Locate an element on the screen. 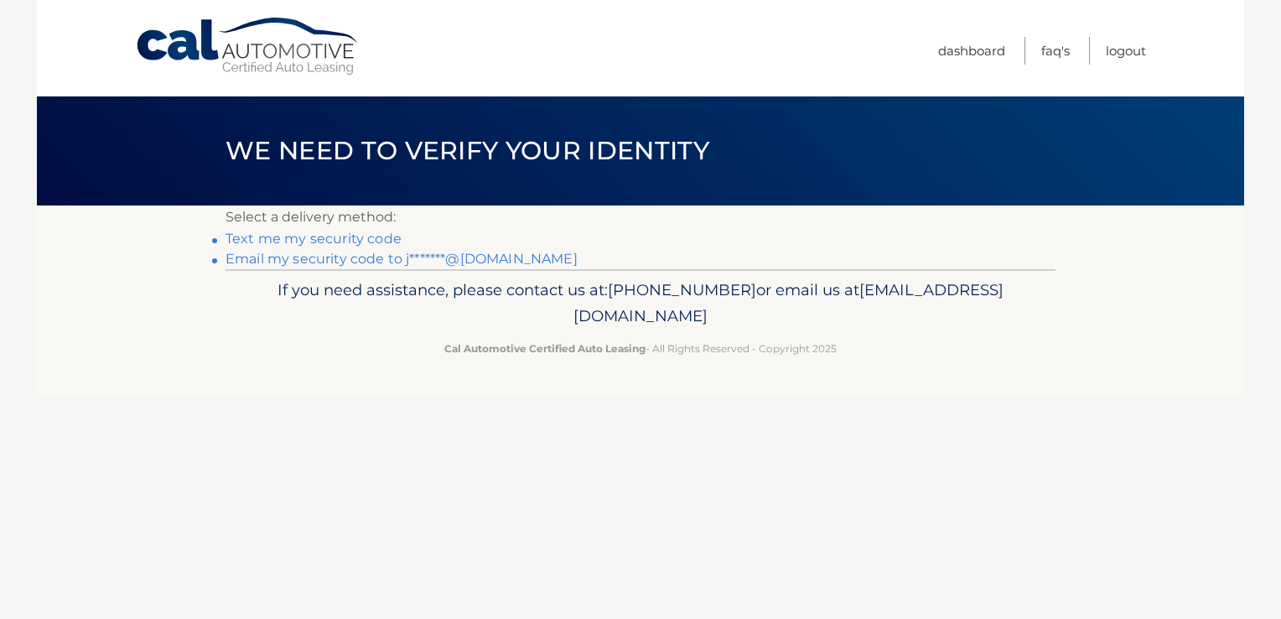  a: Cal Automotive is located at coordinates (248, 46).